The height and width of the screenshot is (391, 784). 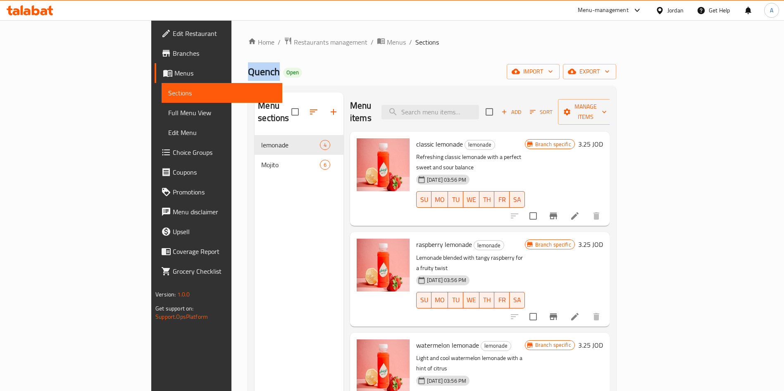 What do you see at coordinates (331, 42) in the screenshot?
I see `span: Restaurants management` at bounding box center [331, 42].